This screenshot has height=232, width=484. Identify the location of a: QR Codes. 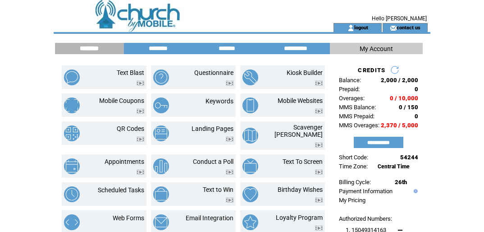
(130, 128).